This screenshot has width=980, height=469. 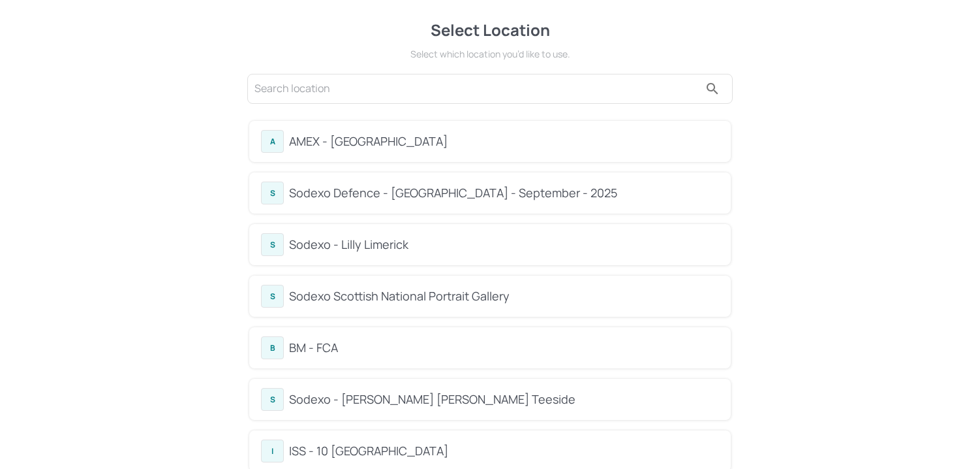 What do you see at coordinates (490, 30) in the screenshot?
I see `div: Select Location` at bounding box center [490, 30].